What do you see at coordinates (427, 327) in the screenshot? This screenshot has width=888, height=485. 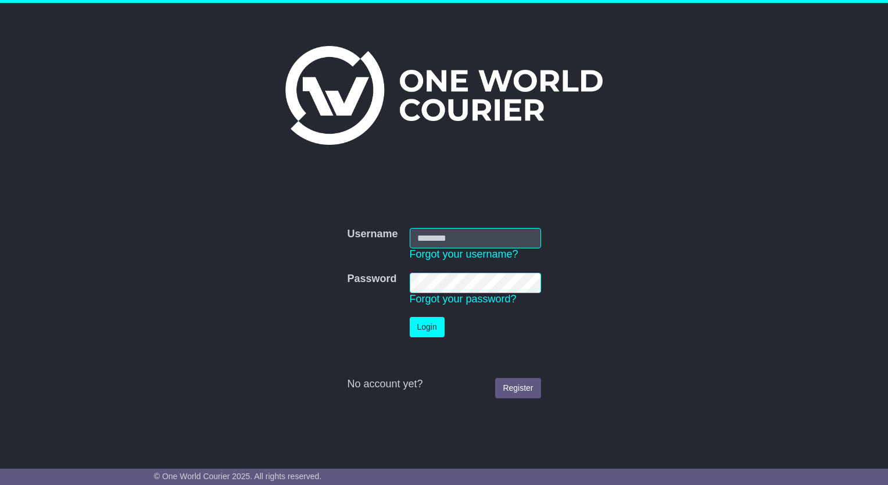 I see `button: Login` at bounding box center [427, 327].